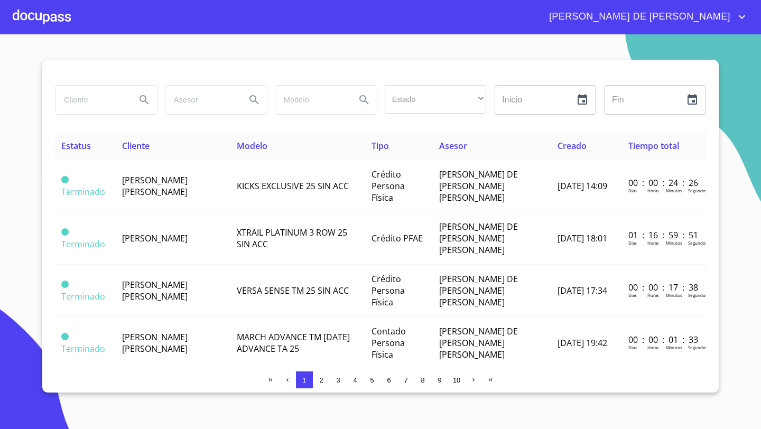 This screenshot has width=761, height=429. Describe the element at coordinates (372, 380) in the screenshot. I see `button: 5` at that location.